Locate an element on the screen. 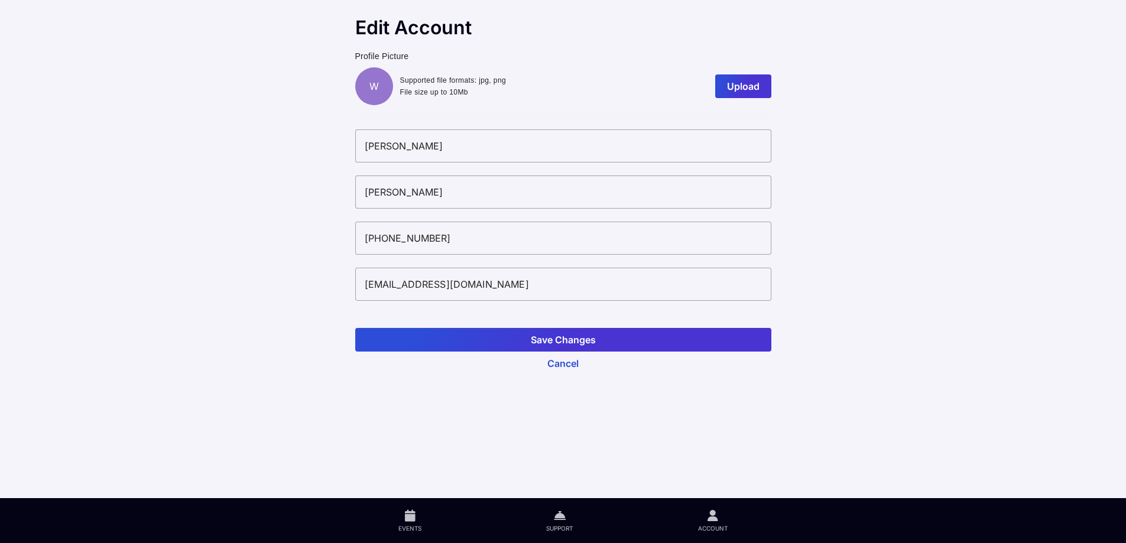  button: Cancel is located at coordinates (563, 364).